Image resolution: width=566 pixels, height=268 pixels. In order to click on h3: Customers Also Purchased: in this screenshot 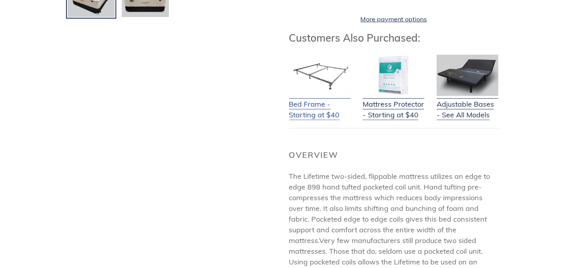, I will do `click(394, 38)`.